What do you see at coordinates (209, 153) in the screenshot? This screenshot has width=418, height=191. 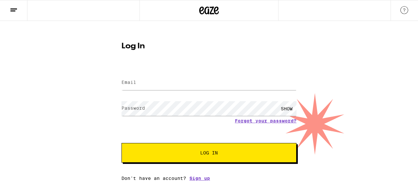 I see `span: Log In` at bounding box center [209, 153].